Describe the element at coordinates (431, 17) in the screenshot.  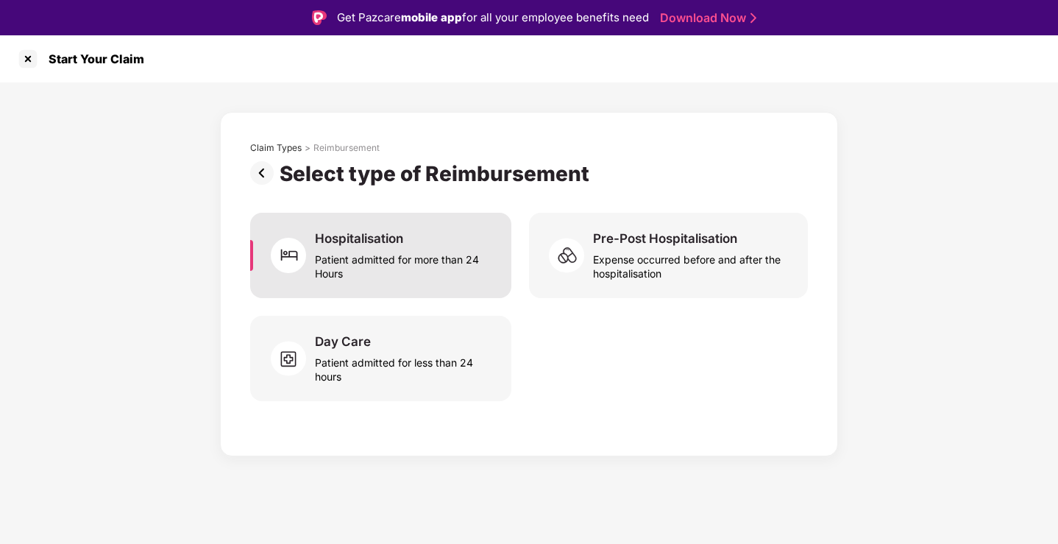
I see `strong: mobile app` at that location.